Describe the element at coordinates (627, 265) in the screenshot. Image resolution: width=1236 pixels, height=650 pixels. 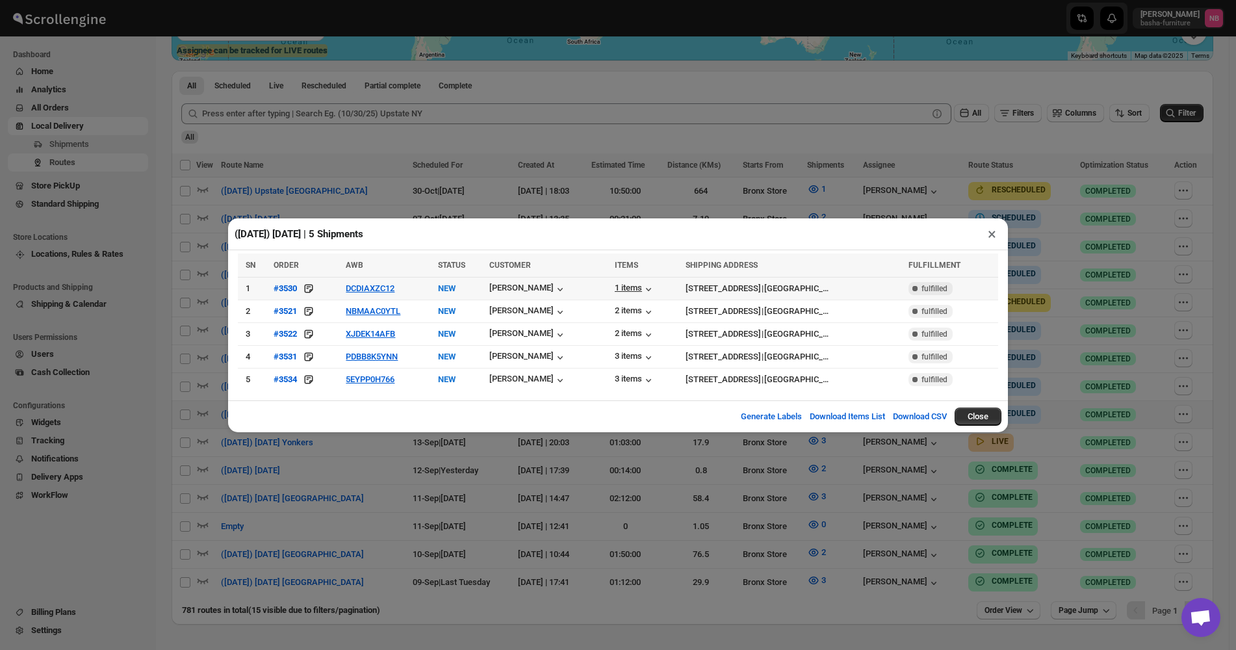
I see `span: ITEMS` at that location.